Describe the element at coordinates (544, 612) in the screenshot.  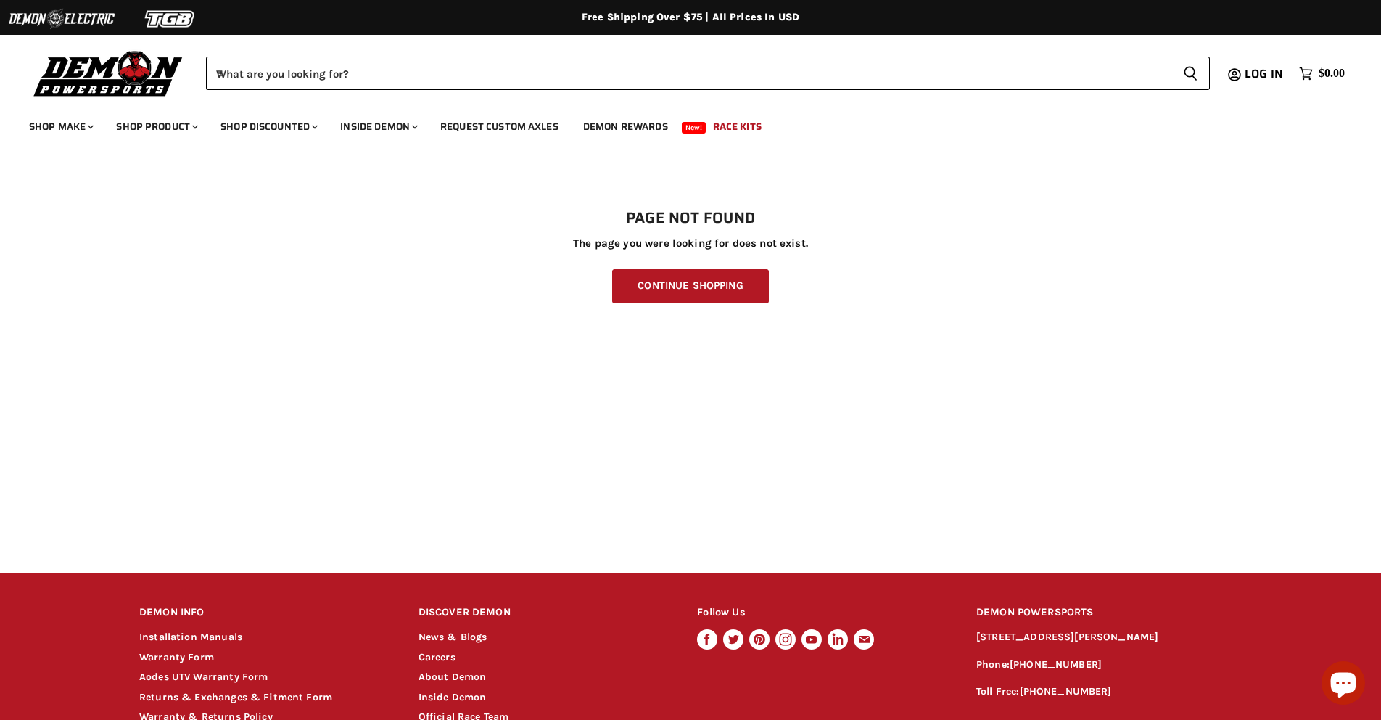
I see `h2: DISCOVER DEMON` at that location.